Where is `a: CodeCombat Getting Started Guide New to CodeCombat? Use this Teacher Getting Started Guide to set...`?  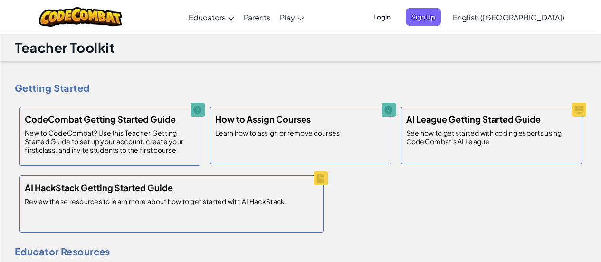 a: CodeCombat Getting Started Guide New to CodeCombat? Use this Teacher Getting Started Guide to set... is located at coordinates (110, 136).